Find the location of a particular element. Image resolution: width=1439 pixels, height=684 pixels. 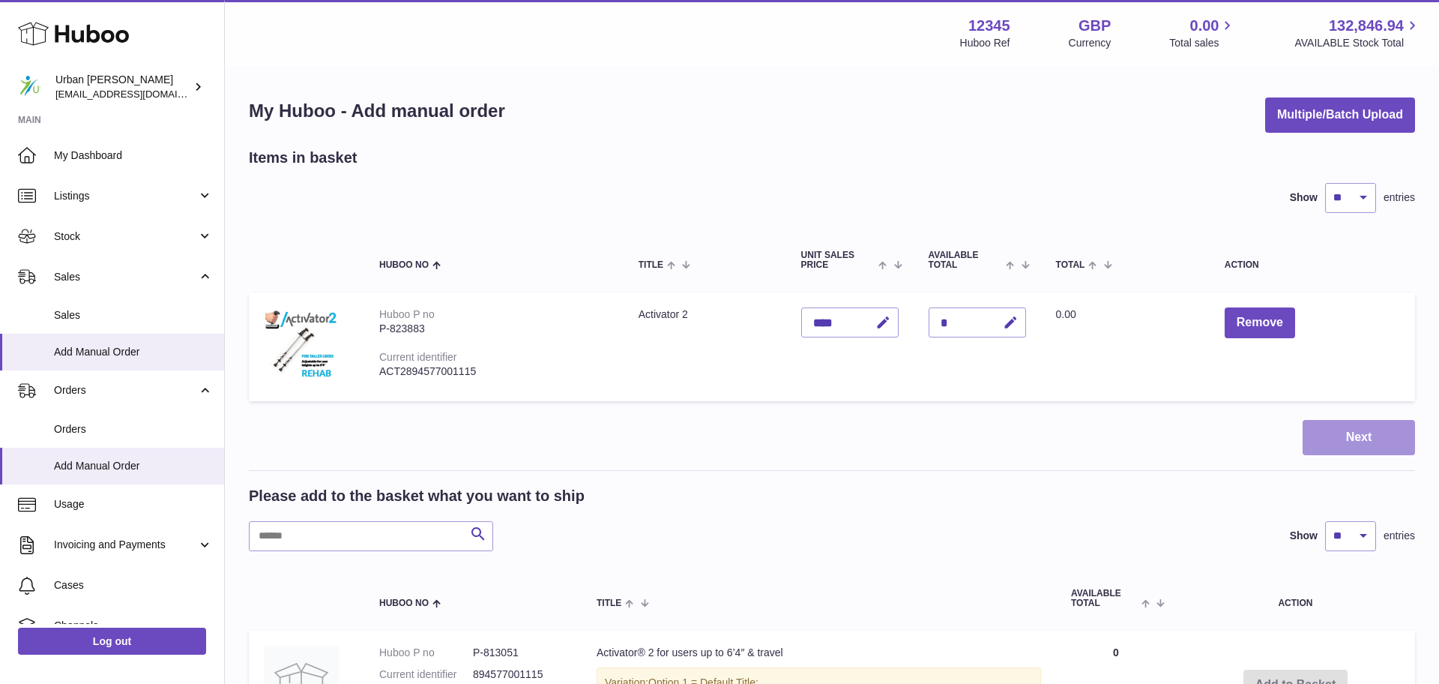

button: Multiple/Batch Upload is located at coordinates (1340, 115).